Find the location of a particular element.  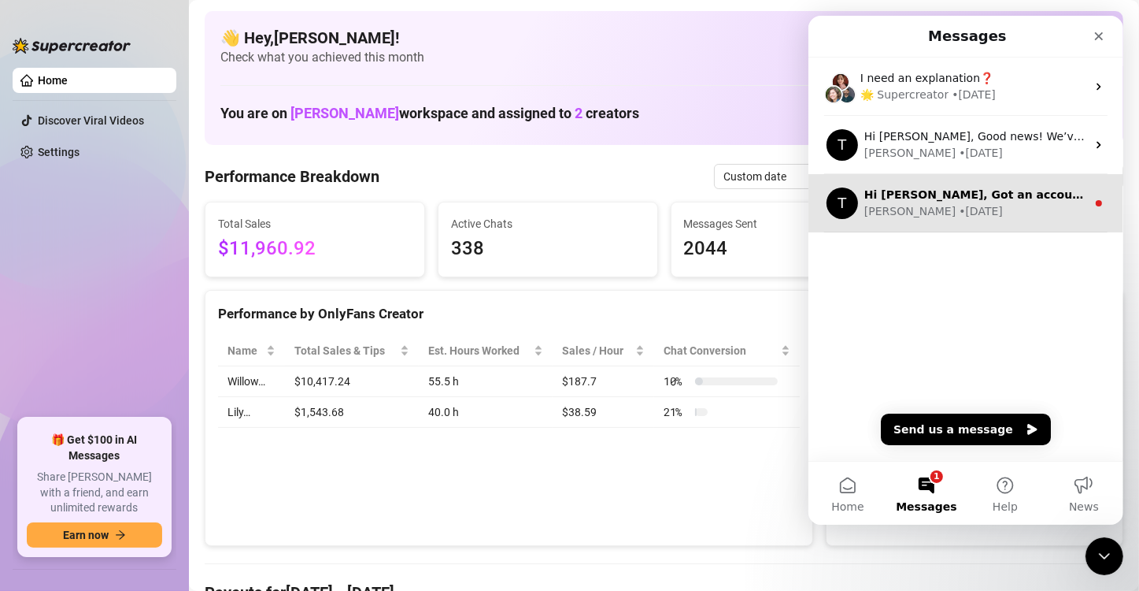

th: Sales / Hour is located at coordinates (603, 350).